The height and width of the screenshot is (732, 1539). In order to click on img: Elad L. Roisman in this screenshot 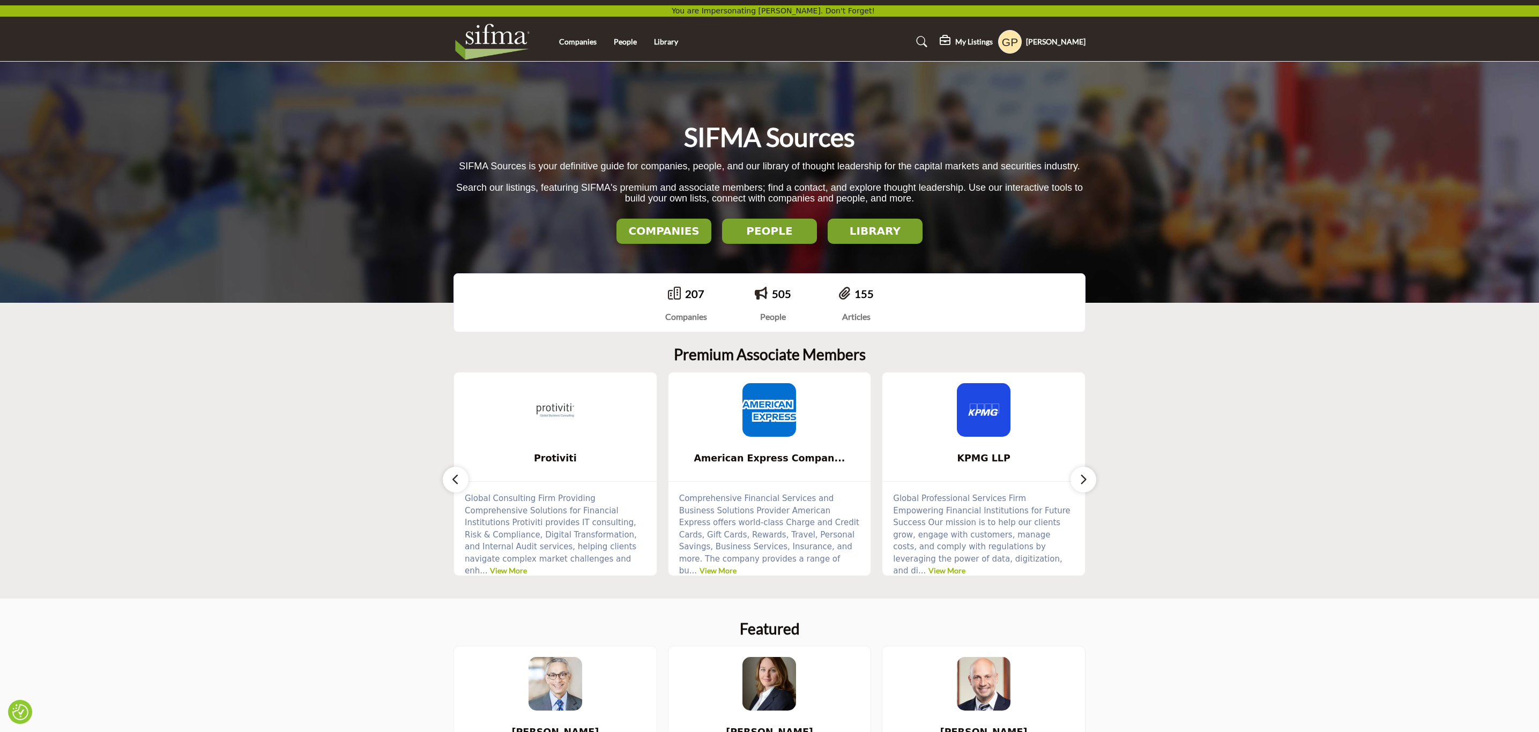, I will do `click(984, 684)`.